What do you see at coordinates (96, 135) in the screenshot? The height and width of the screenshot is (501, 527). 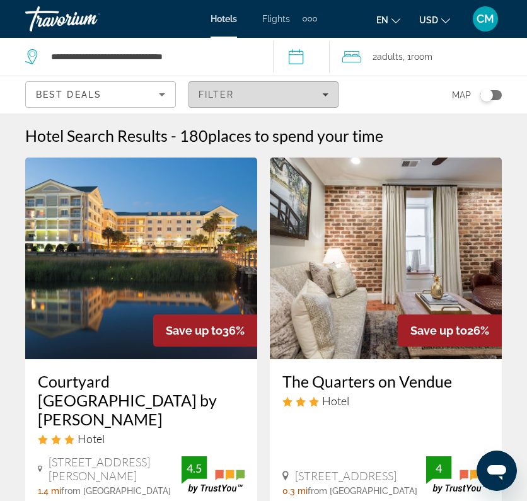 I see `h1: Hotel Search Results` at bounding box center [96, 135].